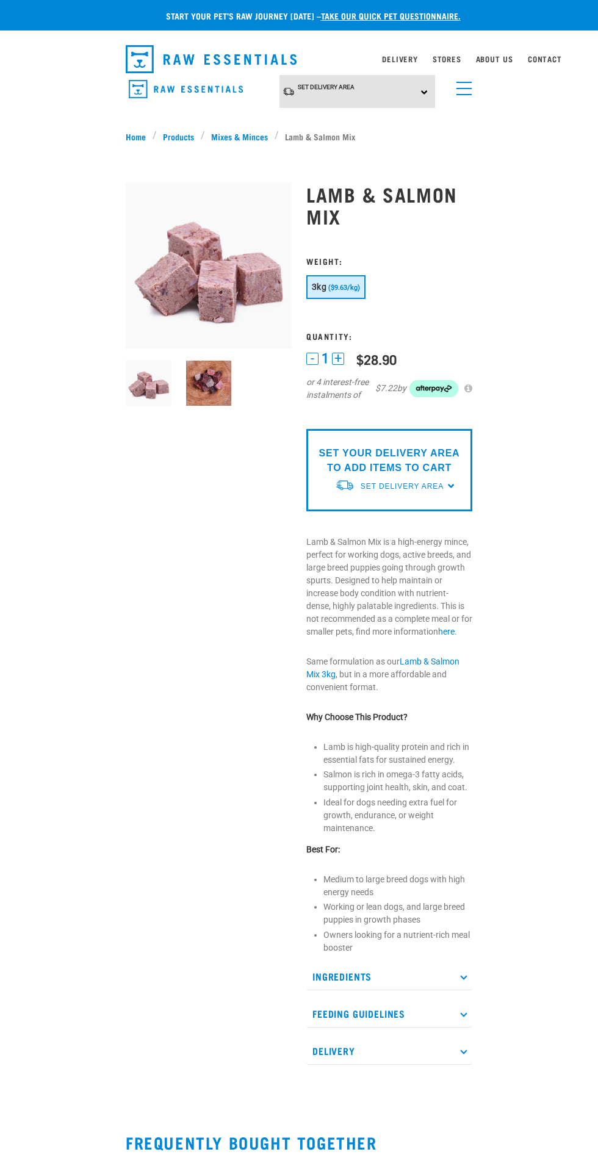 The width and height of the screenshot is (598, 1163). I want to click on li: Ideal for dogs needing extra fuel for growth, endurance, or weight maintenance., so click(398, 815).